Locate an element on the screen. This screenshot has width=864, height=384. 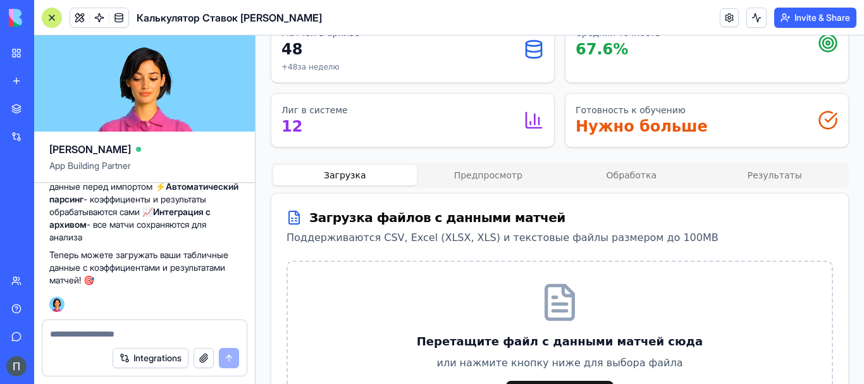
p: или нажмите кнопку ниже для выбора файла is located at coordinates (304, 328).